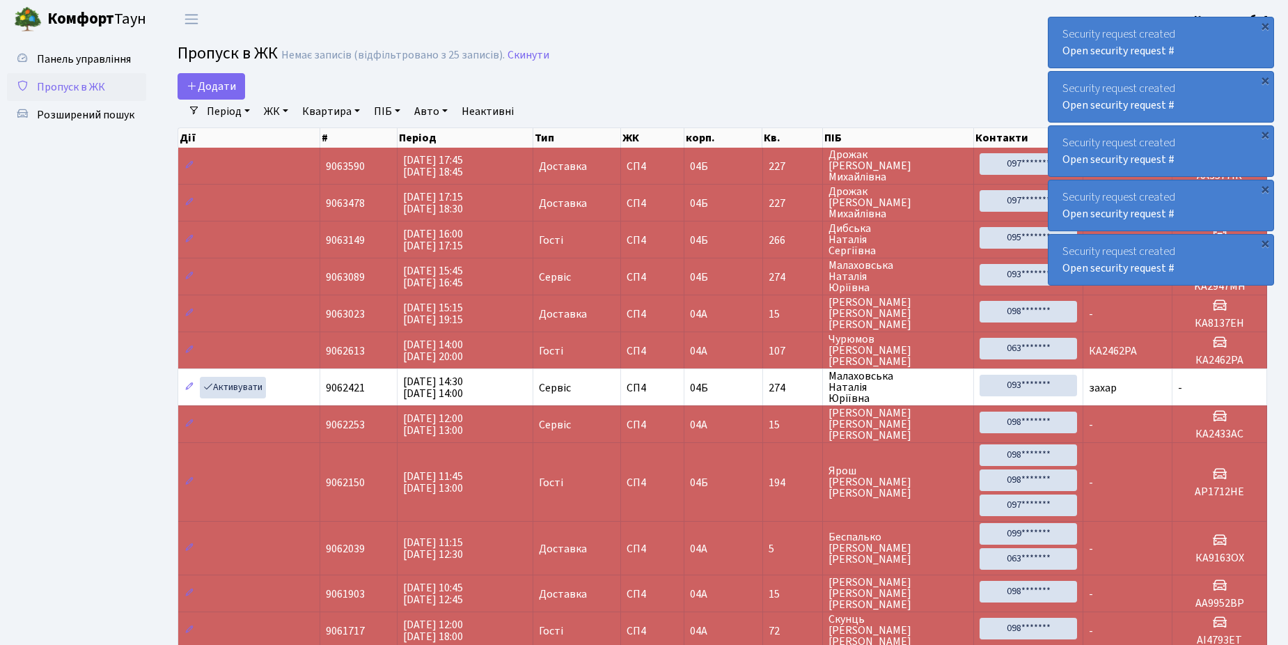  Describe the element at coordinates (345, 203) in the screenshot. I see `span: 9063478` at that location.